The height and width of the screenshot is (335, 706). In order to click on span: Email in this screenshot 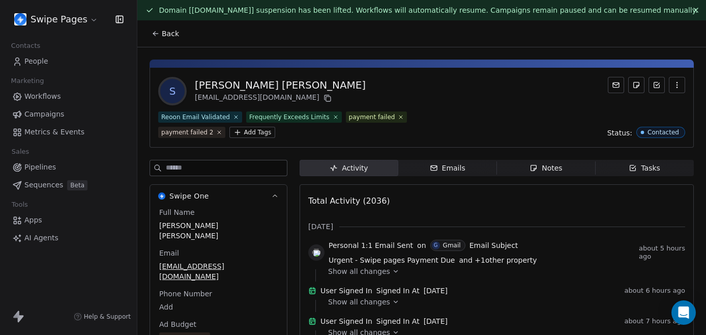, I will do `click(169, 253)`.